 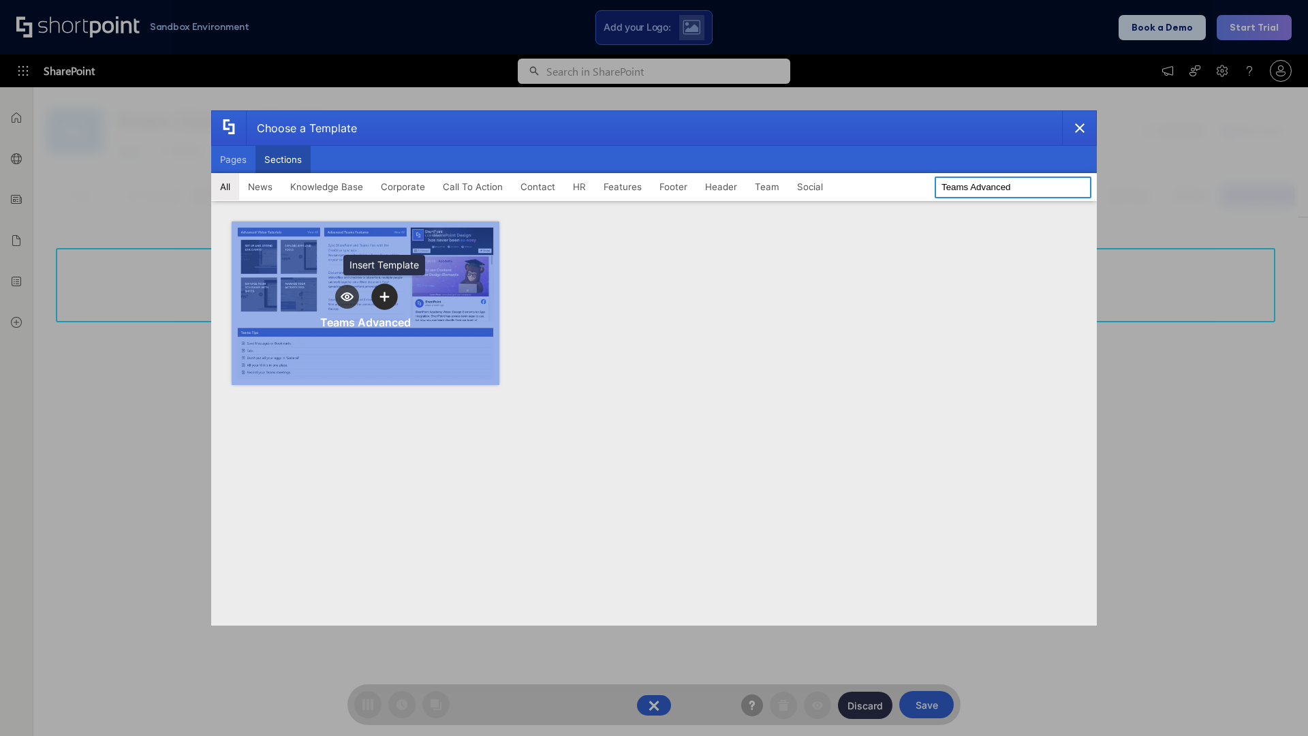 What do you see at coordinates (654, 368) in the screenshot?
I see `div: template selector` at bounding box center [654, 368].